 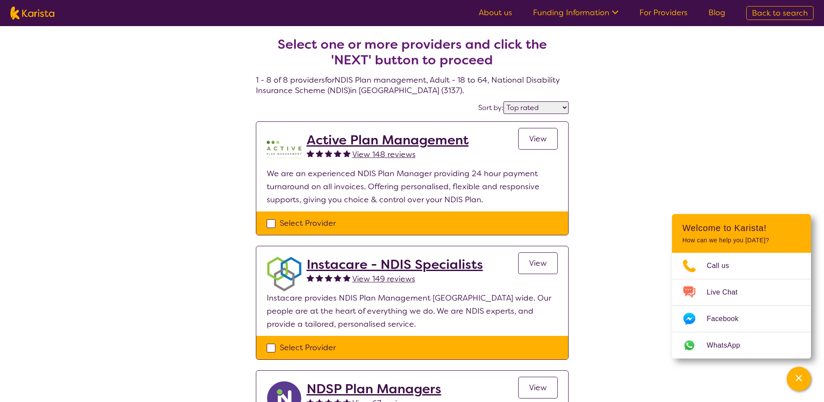 What do you see at coordinates (284, 274) in the screenshot?
I see `img: obkhna0zu27zdd4ubuus.png` at bounding box center [284, 274].